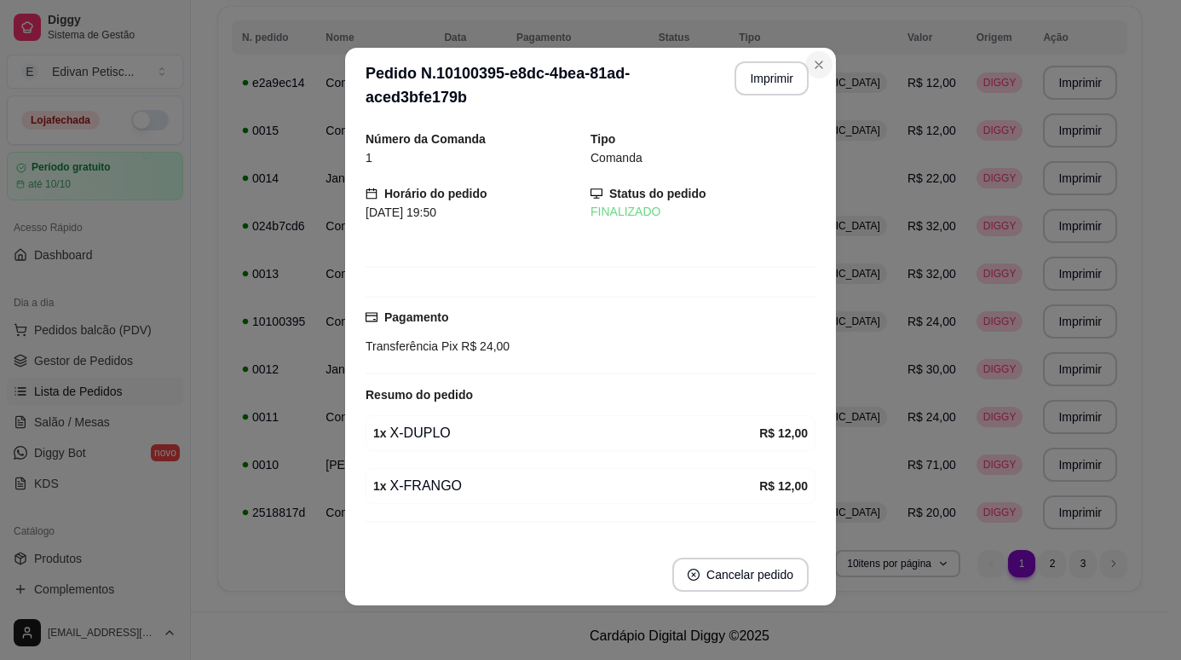 This screenshot has height=660, width=1181. What do you see at coordinates (389, 542) in the screenshot?
I see `strong: Subtotal` at bounding box center [389, 542].